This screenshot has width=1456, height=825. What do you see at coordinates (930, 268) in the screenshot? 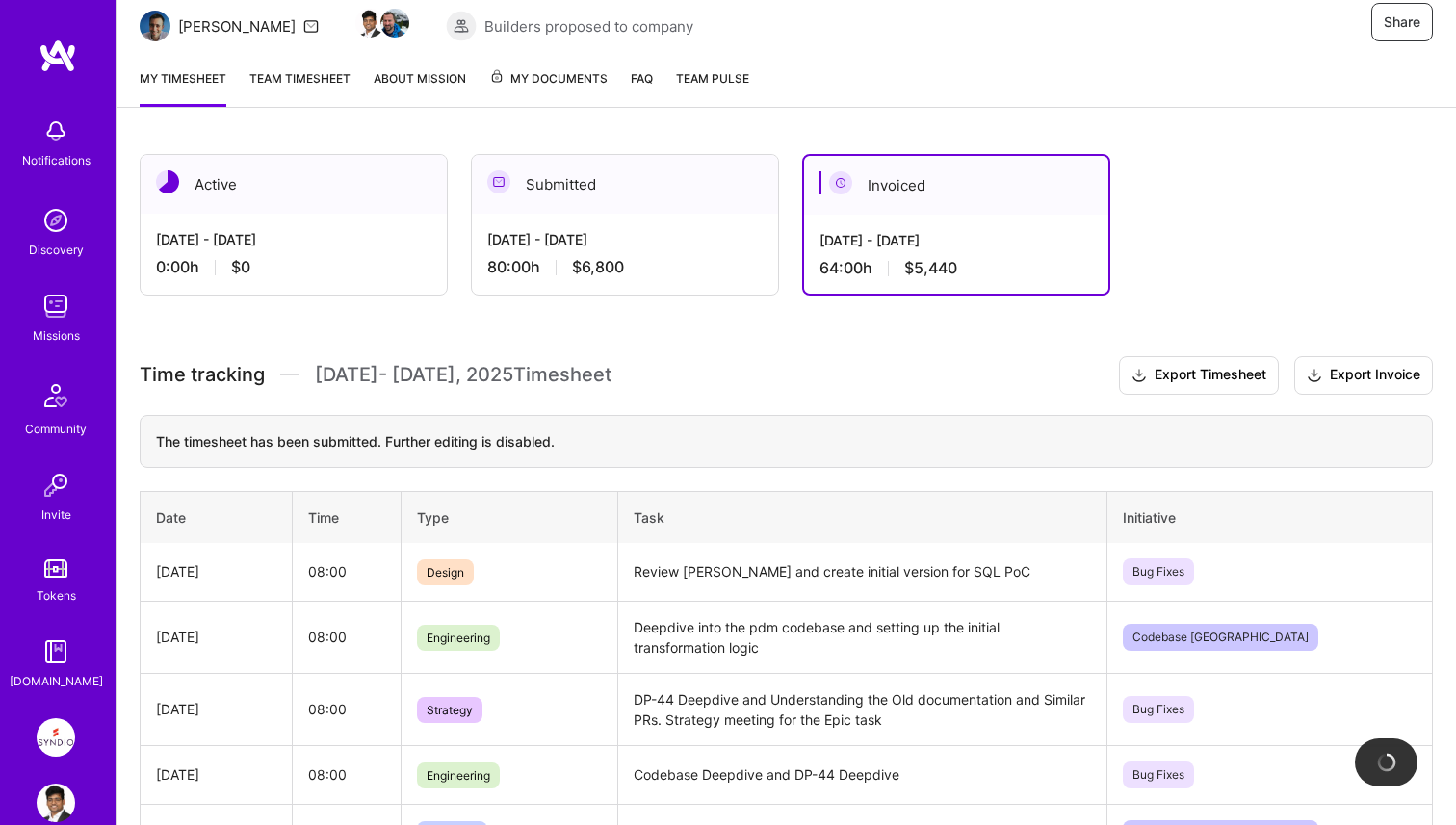
I see `span: $5,440` at bounding box center [930, 268].